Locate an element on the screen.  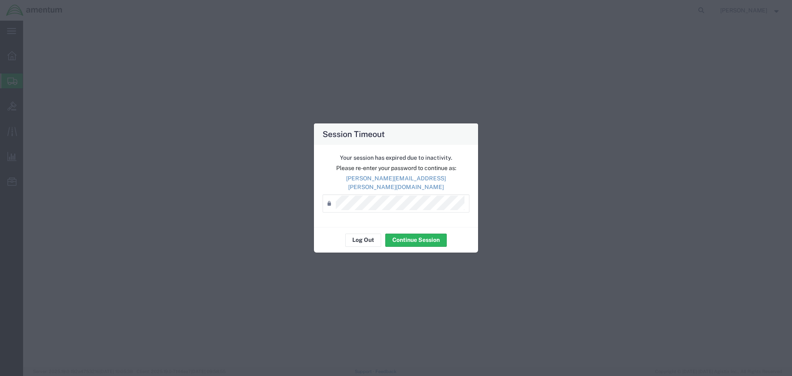
button: Log Out is located at coordinates (363, 240).